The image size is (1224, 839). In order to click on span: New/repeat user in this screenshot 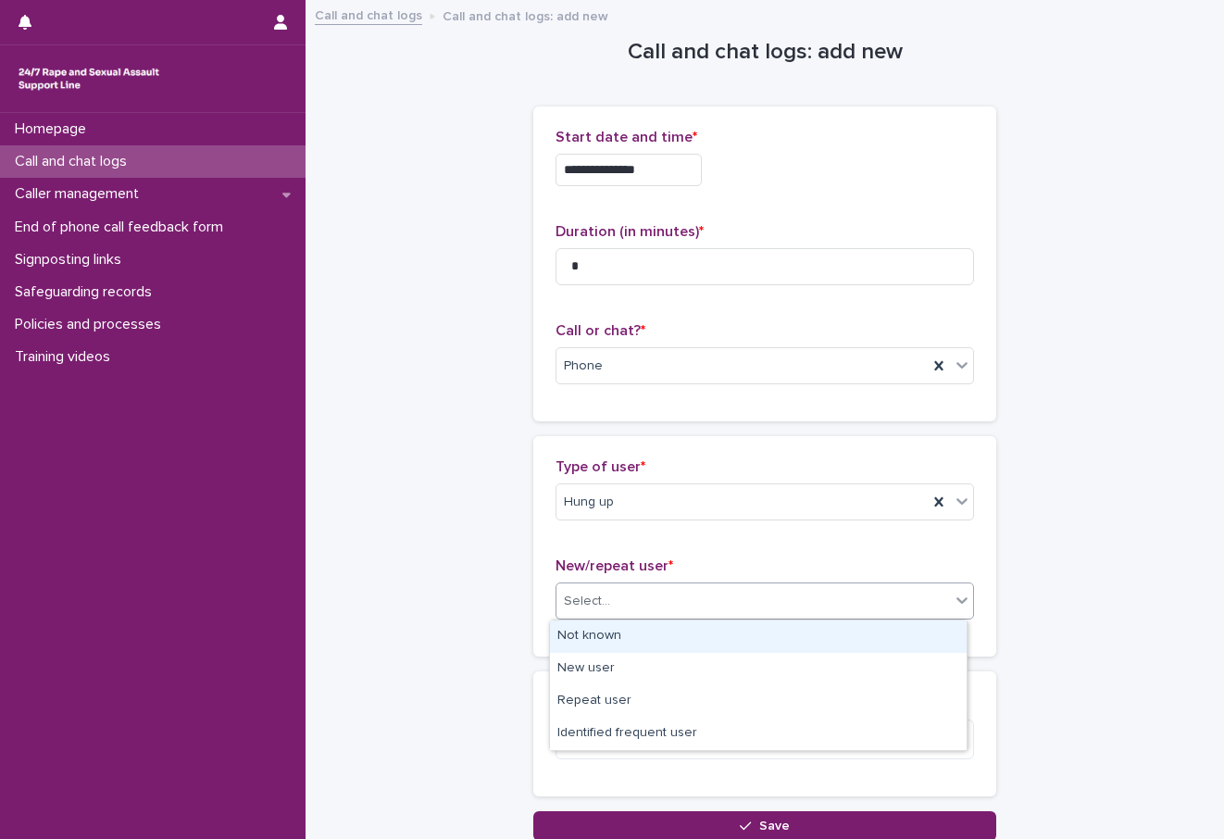, I will do `click(614, 566)`.